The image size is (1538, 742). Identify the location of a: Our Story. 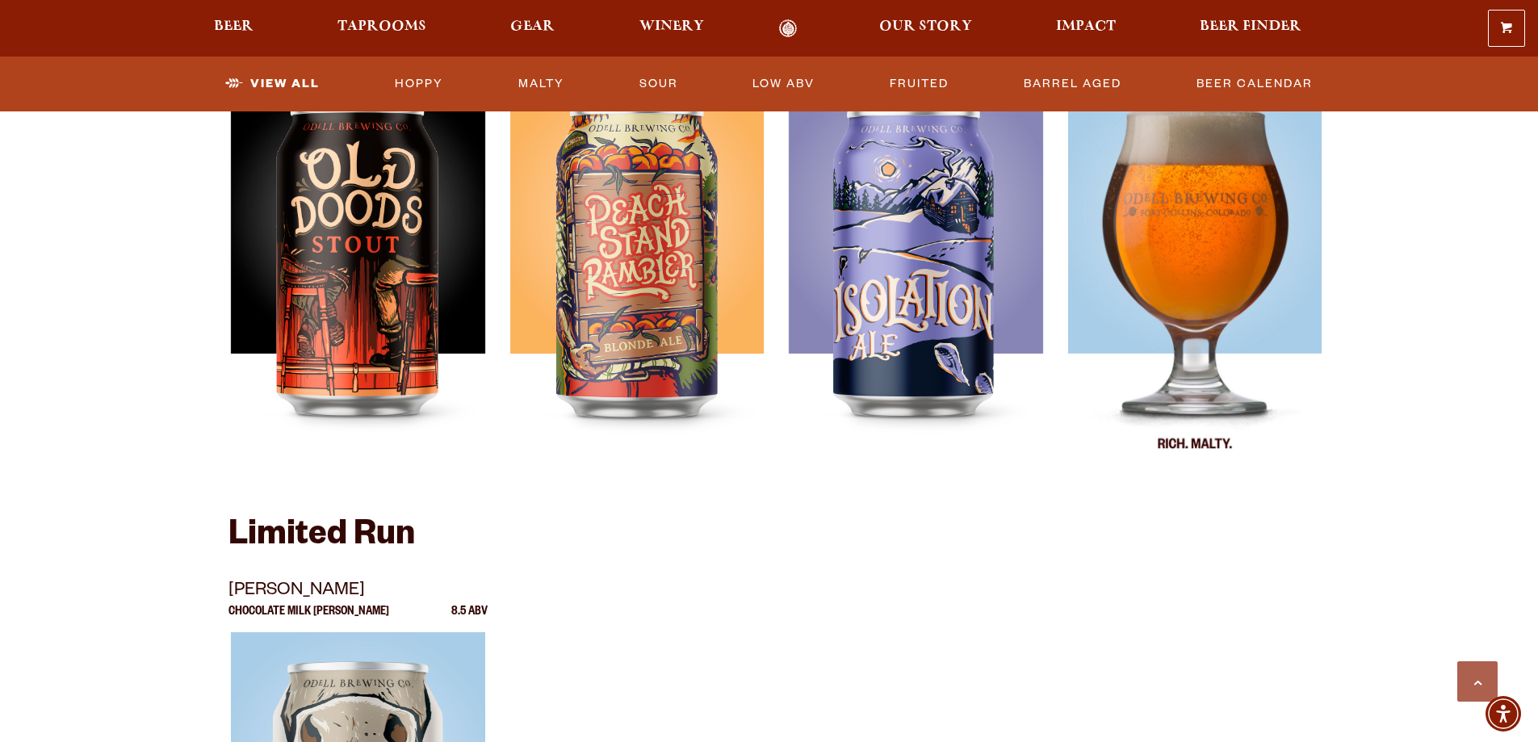
(925, 28).